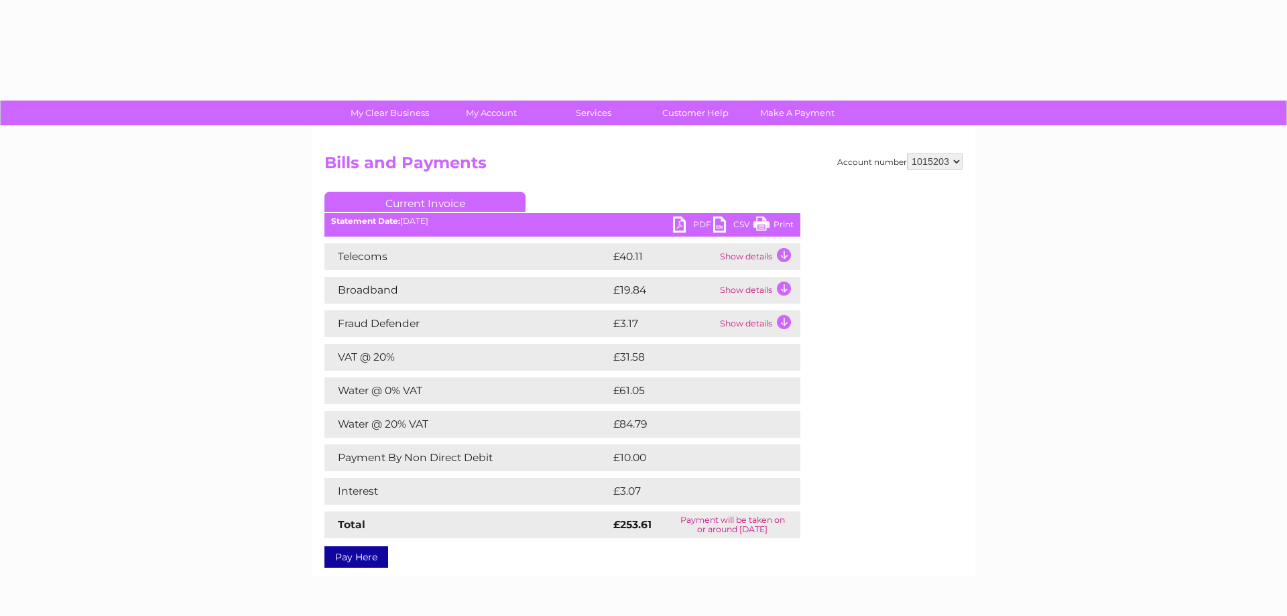 The image size is (1287, 616). What do you see at coordinates (365, 221) in the screenshot?
I see `b: Statement Date:` at bounding box center [365, 221].